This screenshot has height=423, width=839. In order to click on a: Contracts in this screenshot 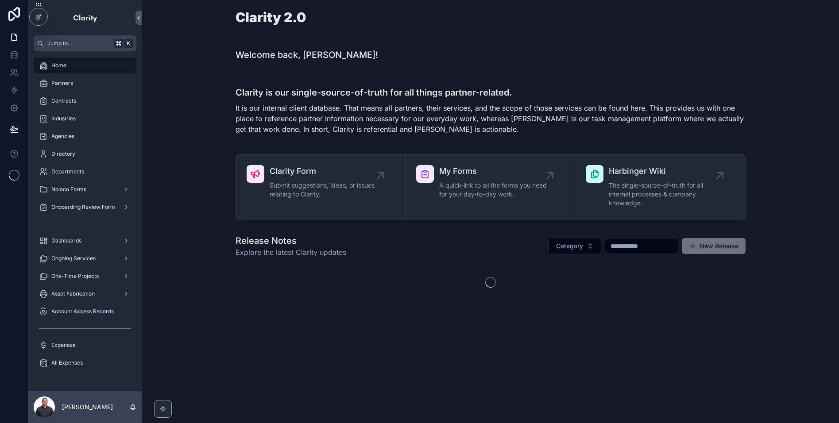, I will do `click(85, 101)`.